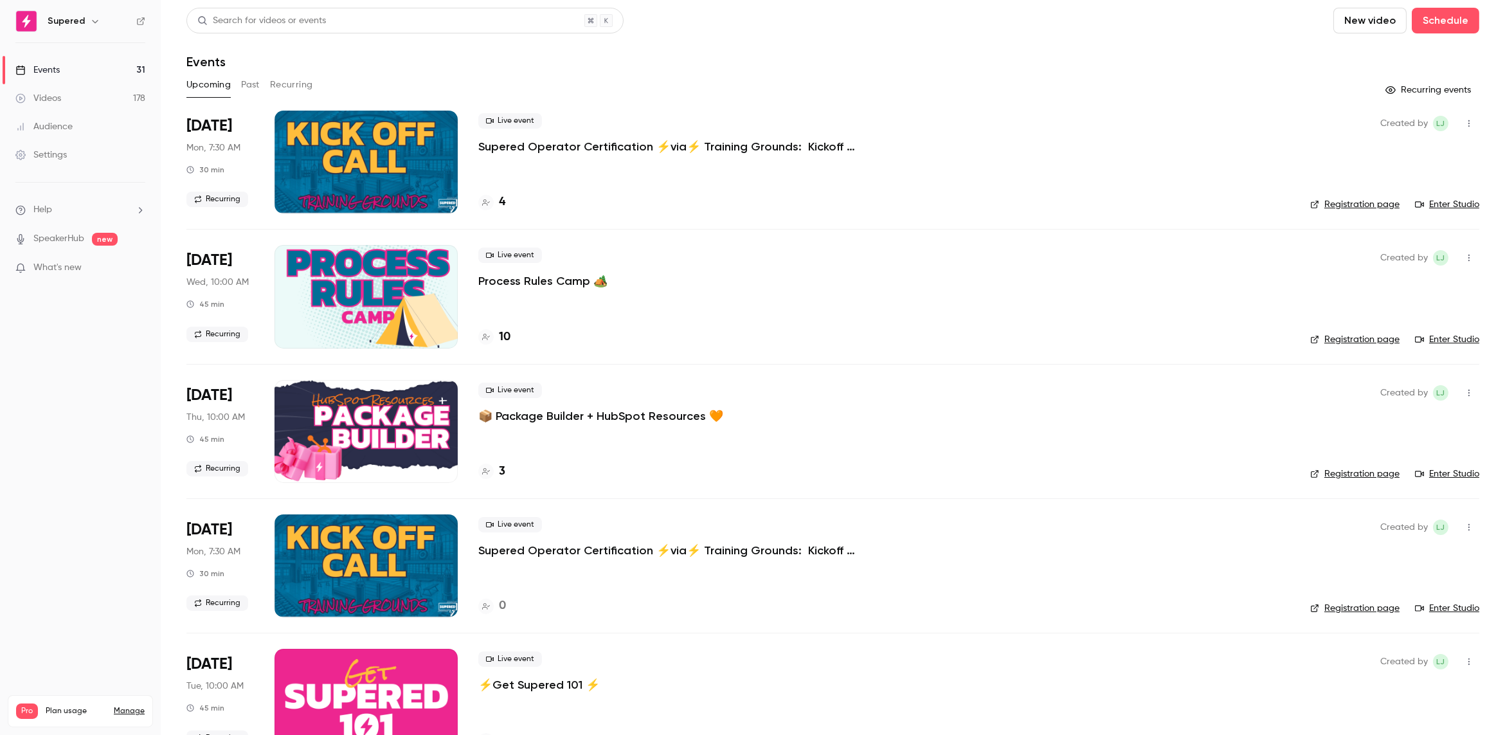  I want to click on button: Past, so click(250, 85).